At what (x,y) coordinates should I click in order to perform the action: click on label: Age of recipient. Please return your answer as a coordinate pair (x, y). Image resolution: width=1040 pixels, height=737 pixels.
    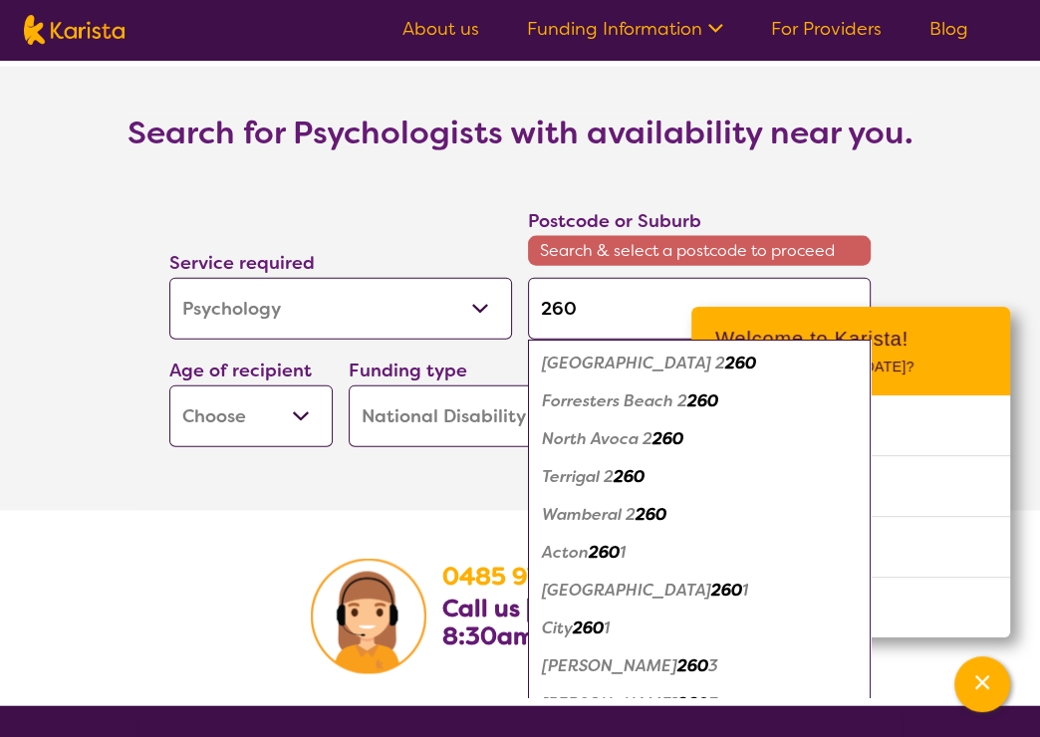
    Looking at the image, I should click on (240, 371).